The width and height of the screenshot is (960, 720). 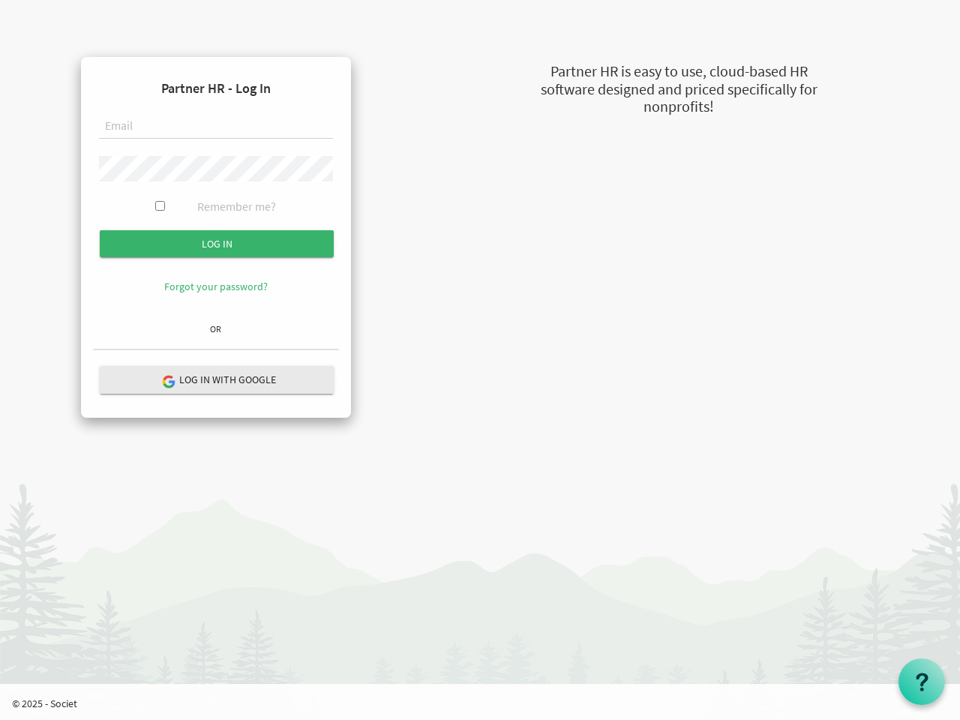 What do you see at coordinates (217, 244) in the screenshot?
I see `input: Log in` at bounding box center [217, 244].